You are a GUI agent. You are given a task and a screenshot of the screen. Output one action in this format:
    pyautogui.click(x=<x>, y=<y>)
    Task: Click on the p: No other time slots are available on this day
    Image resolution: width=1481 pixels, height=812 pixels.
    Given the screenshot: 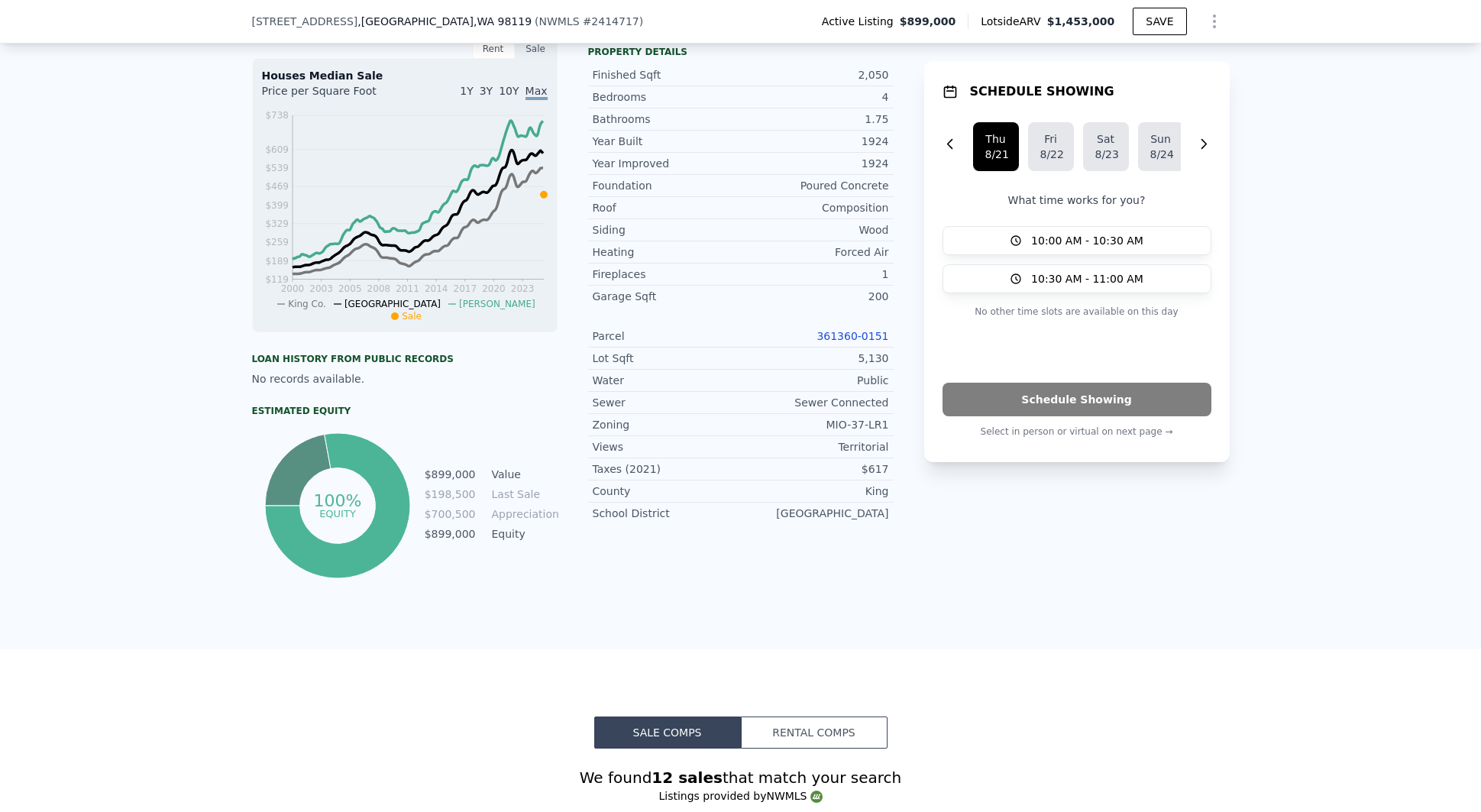 What is the action you would take?
    pyautogui.click(x=1077, y=311)
    